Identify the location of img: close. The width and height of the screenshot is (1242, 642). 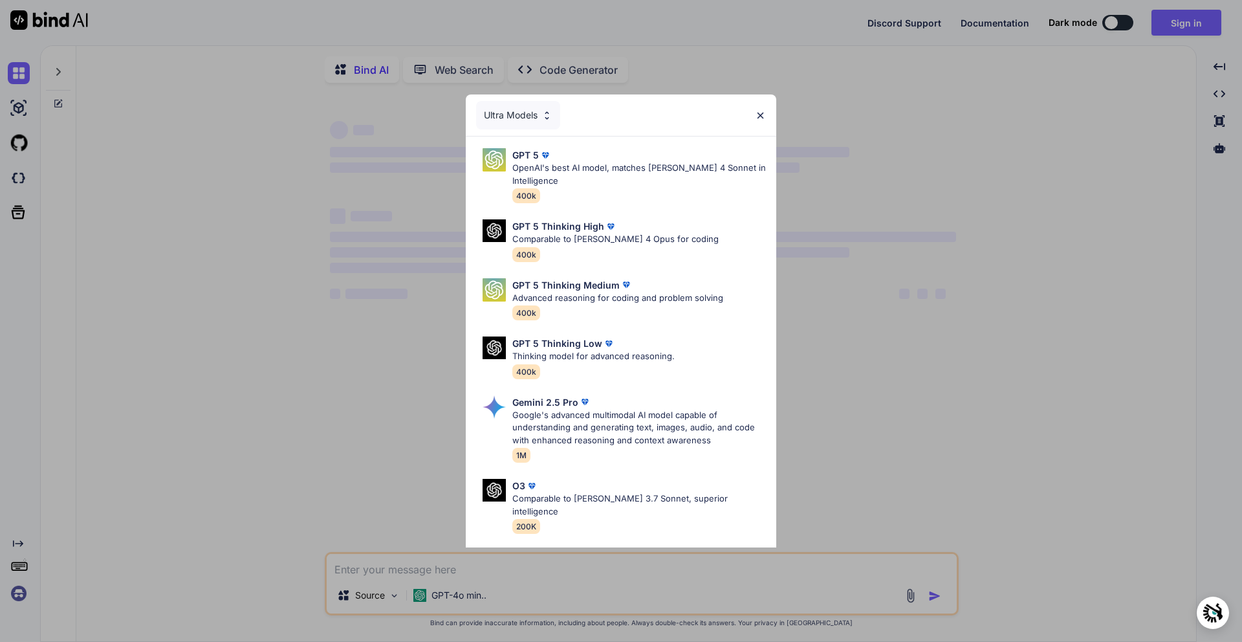
(760, 115).